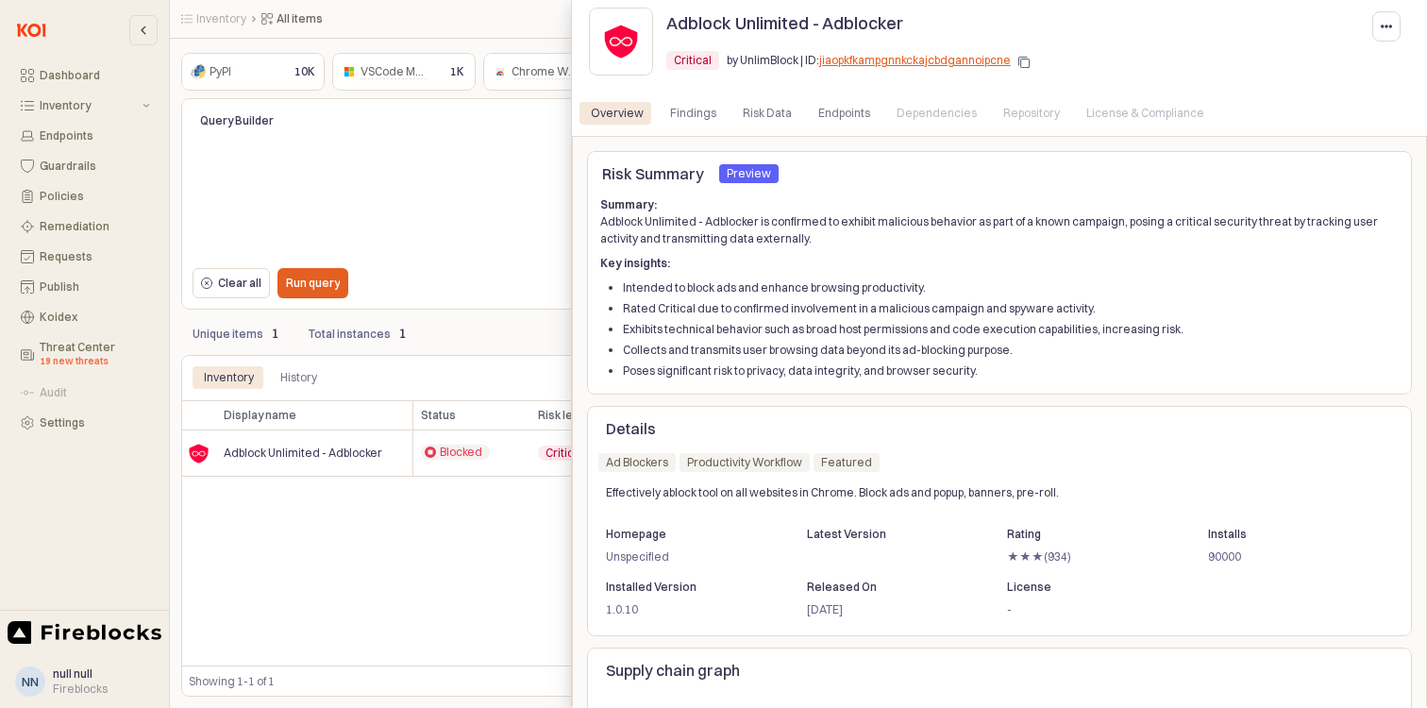 The image size is (1427, 708). I want to click on div: Risk Data, so click(767, 113).